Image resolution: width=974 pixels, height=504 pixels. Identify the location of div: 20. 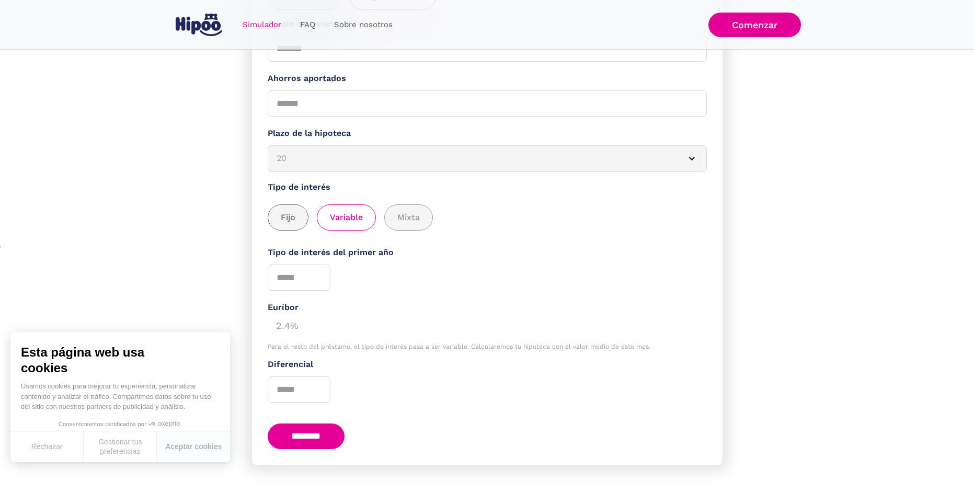
(475, 158).